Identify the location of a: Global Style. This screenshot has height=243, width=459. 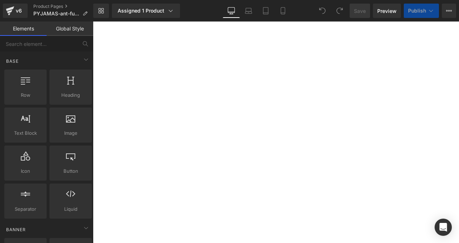
(70, 29).